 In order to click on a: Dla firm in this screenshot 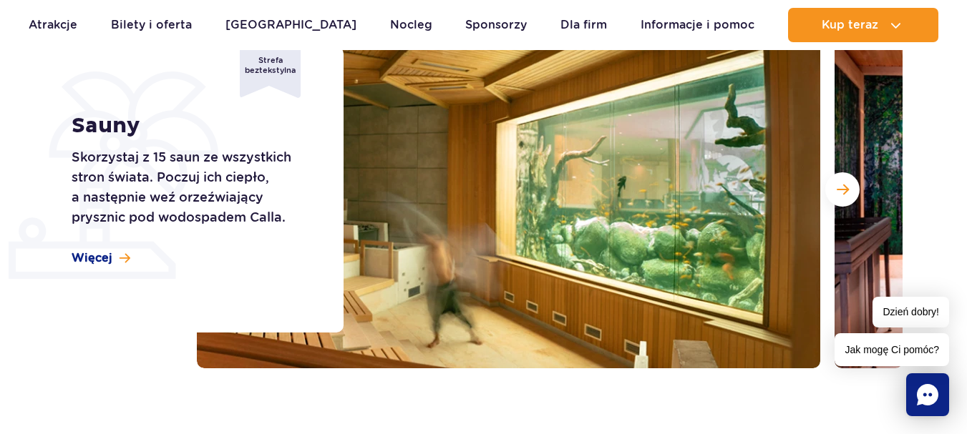, I will do `click(583, 25)`.